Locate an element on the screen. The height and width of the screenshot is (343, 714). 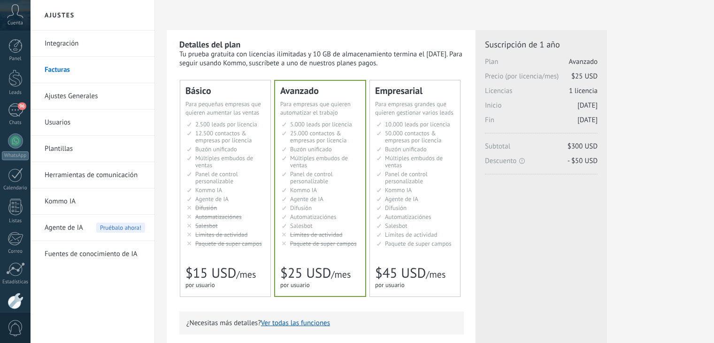
li: Herramientas de comunicación is located at coordinates (92, 175).